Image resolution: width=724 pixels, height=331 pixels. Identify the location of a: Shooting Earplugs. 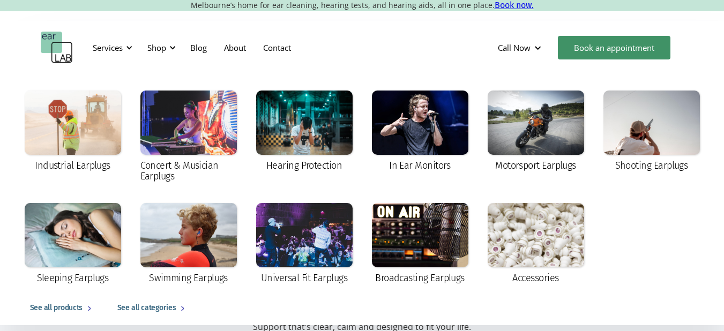
(651, 132).